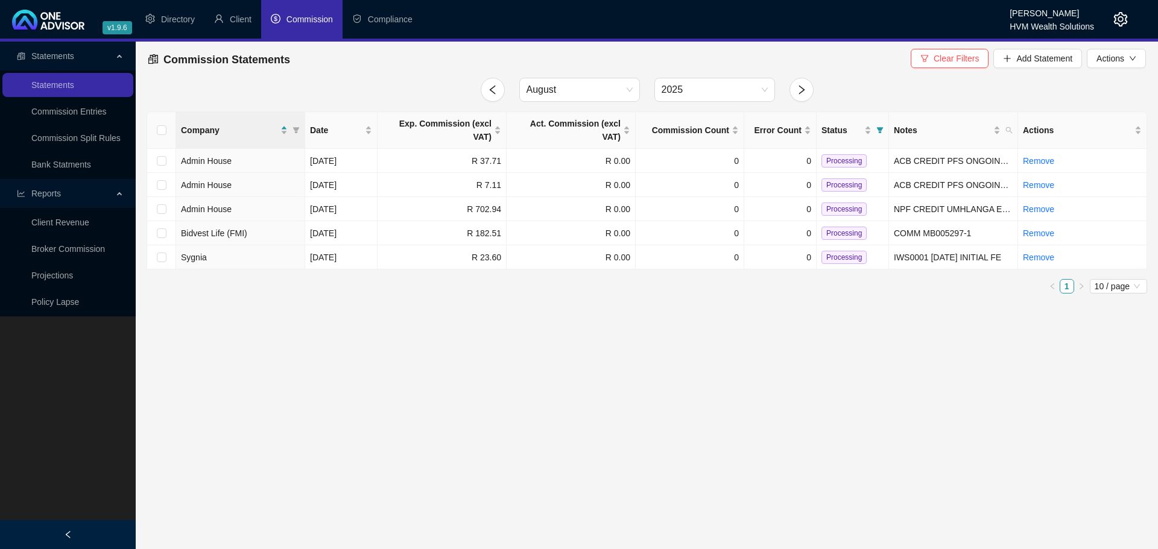 This screenshot has width=1158, height=549. Describe the element at coordinates (229, 130) in the screenshot. I see `span: Company` at that location.